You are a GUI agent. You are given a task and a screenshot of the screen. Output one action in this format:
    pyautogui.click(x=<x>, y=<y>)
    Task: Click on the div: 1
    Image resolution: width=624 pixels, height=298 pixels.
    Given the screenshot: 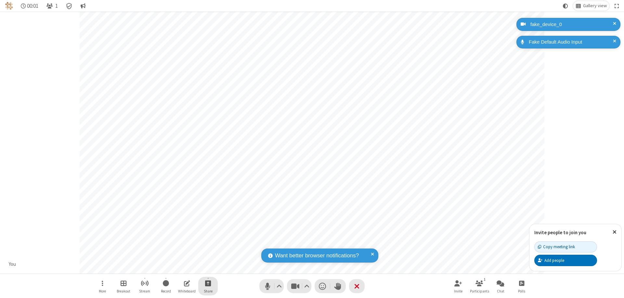 What is the action you would take?
    pyautogui.click(x=485, y=279)
    